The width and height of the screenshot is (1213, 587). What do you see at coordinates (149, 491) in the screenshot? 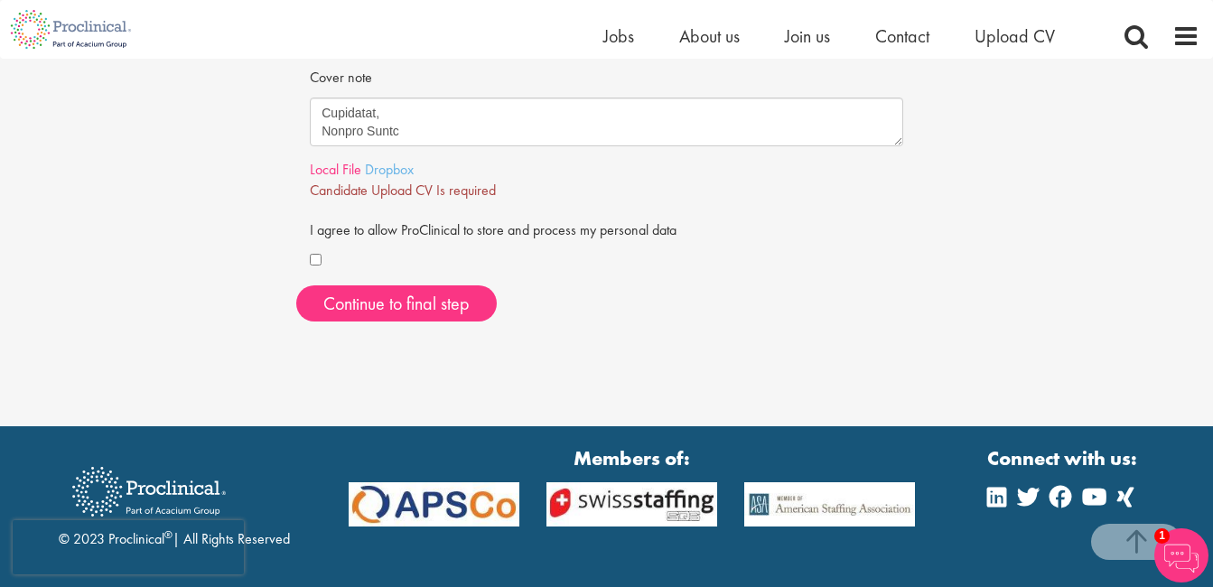
I see `img: Proclinical Recruitment` at bounding box center [149, 491].